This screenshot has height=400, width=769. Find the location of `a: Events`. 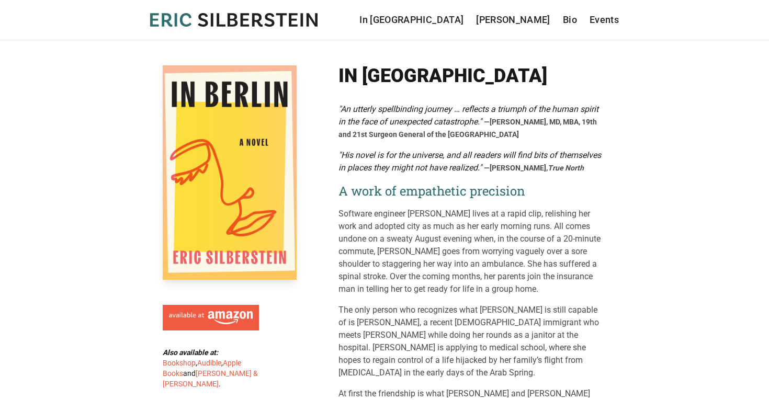

a: Events is located at coordinates (605, 20).